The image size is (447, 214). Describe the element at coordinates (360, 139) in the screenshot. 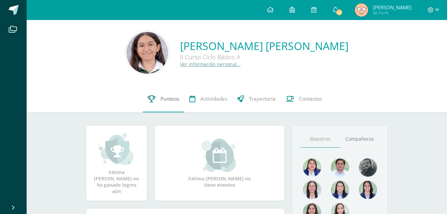

I see `a: Compañeros` at that location.